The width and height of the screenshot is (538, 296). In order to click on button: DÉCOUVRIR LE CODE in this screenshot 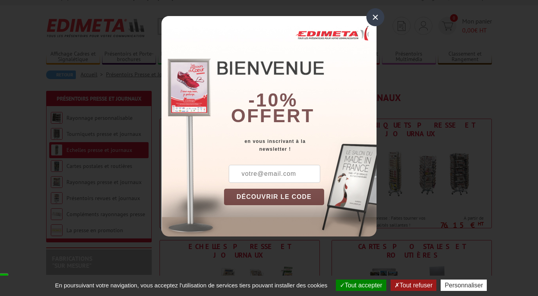, I will do `click(274, 197)`.